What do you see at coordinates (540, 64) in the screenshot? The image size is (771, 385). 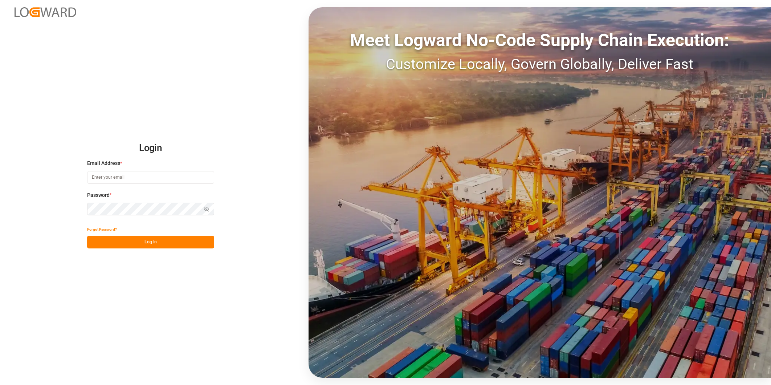 I see `div: Customize Locally, Govern Globally, Deliver Fast` at bounding box center [540, 64].